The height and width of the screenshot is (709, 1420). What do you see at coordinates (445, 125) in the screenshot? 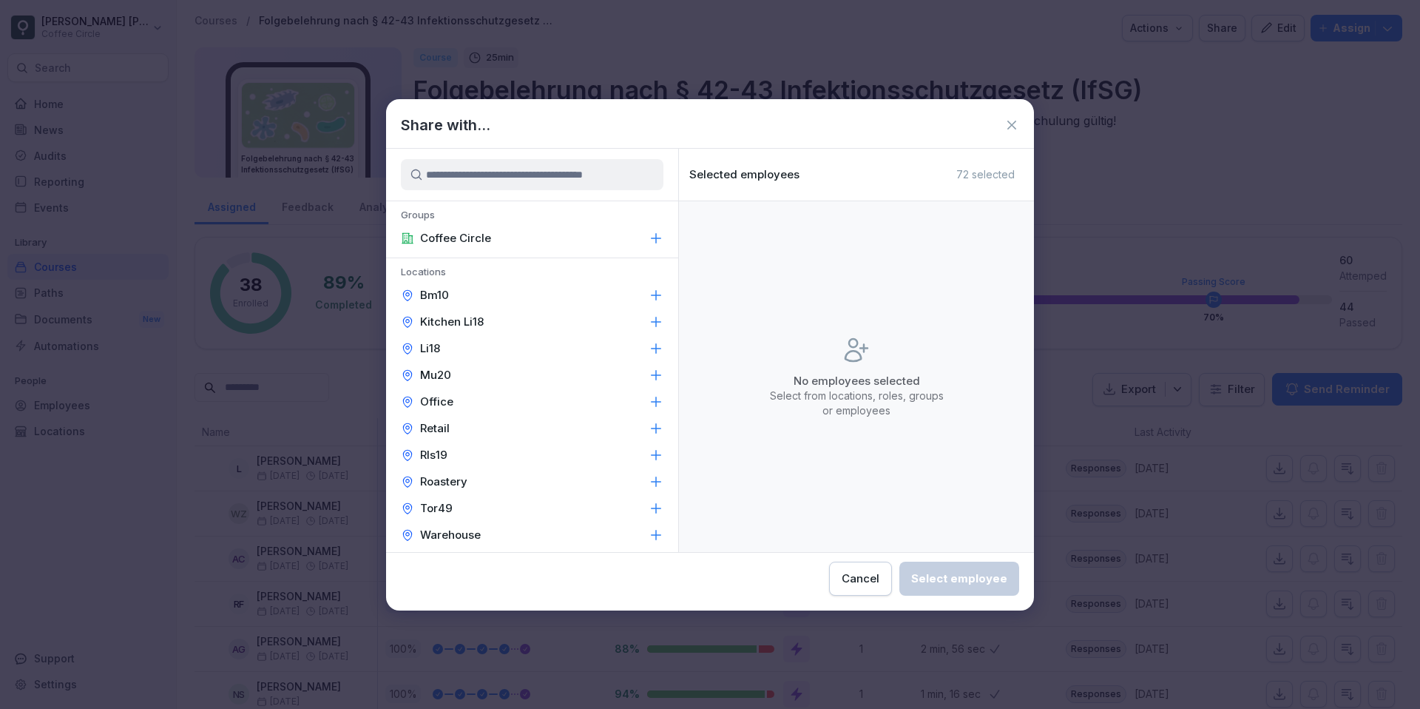
I see `h1: Share with...` at bounding box center [445, 125].